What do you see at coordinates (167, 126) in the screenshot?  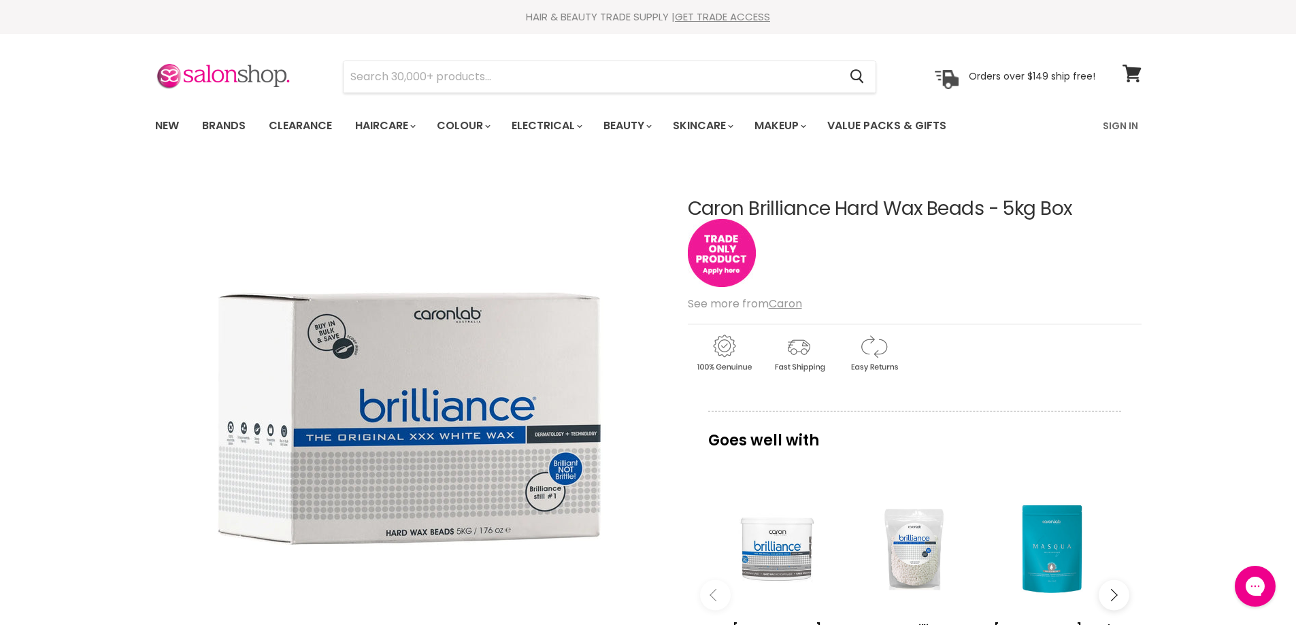 I see `a: New` at bounding box center [167, 126].